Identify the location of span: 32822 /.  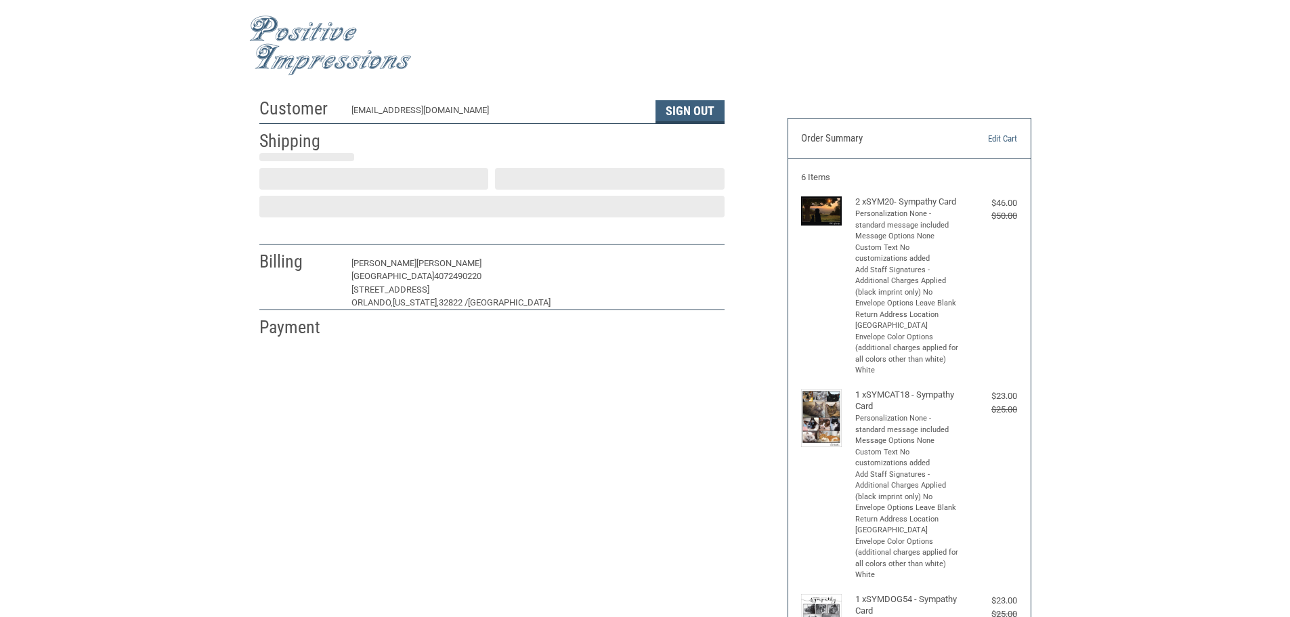
(453, 302).